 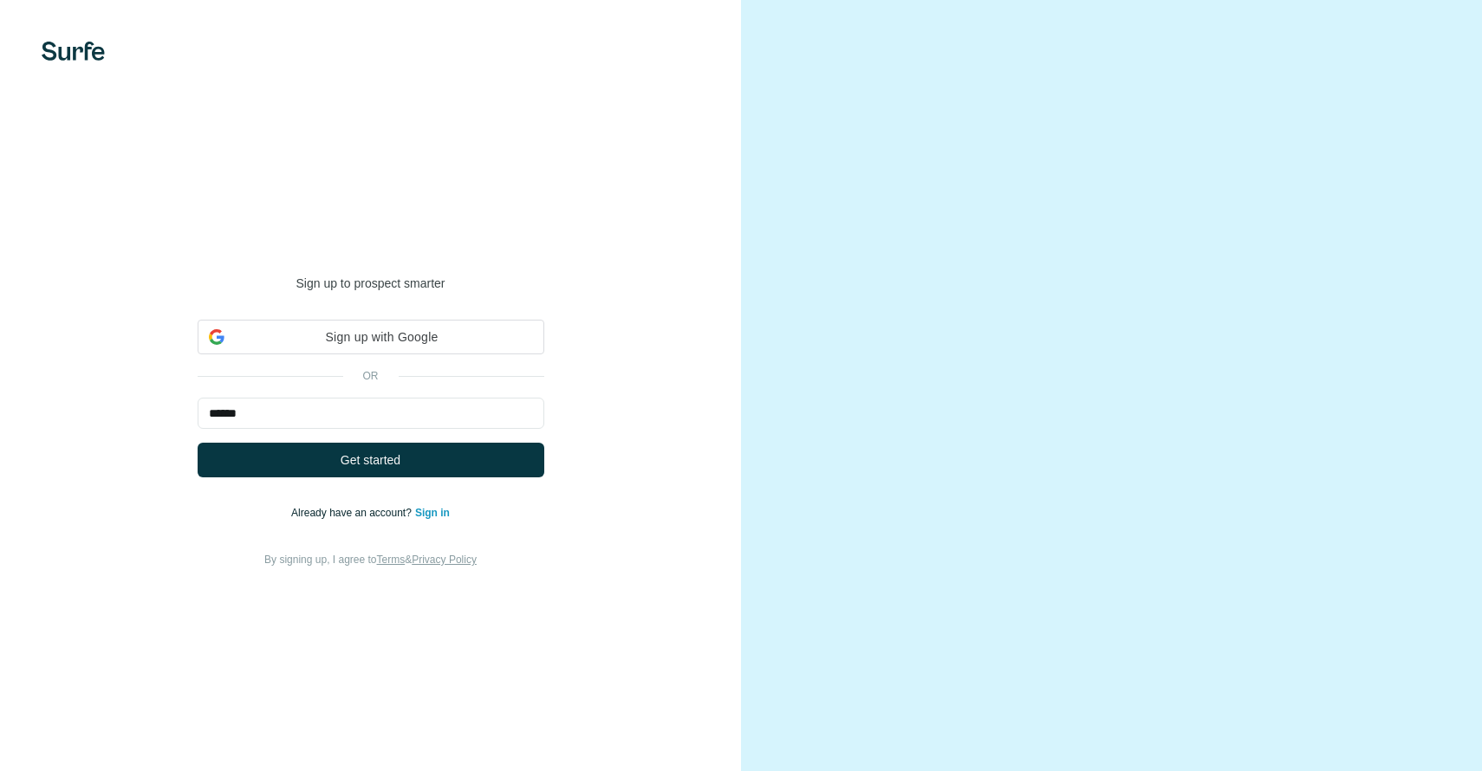 What do you see at coordinates (371, 283) in the screenshot?
I see `p: Sign up to prospect smarter` at bounding box center [371, 283].